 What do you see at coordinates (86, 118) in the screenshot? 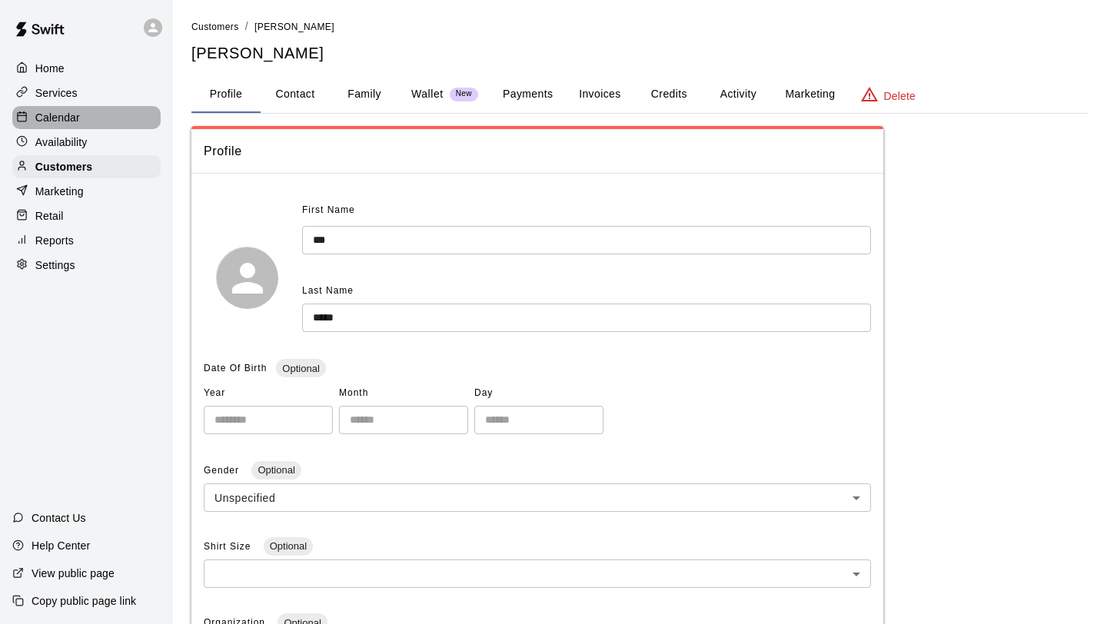
I see `a: Calendar` at bounding box center [86, 118].